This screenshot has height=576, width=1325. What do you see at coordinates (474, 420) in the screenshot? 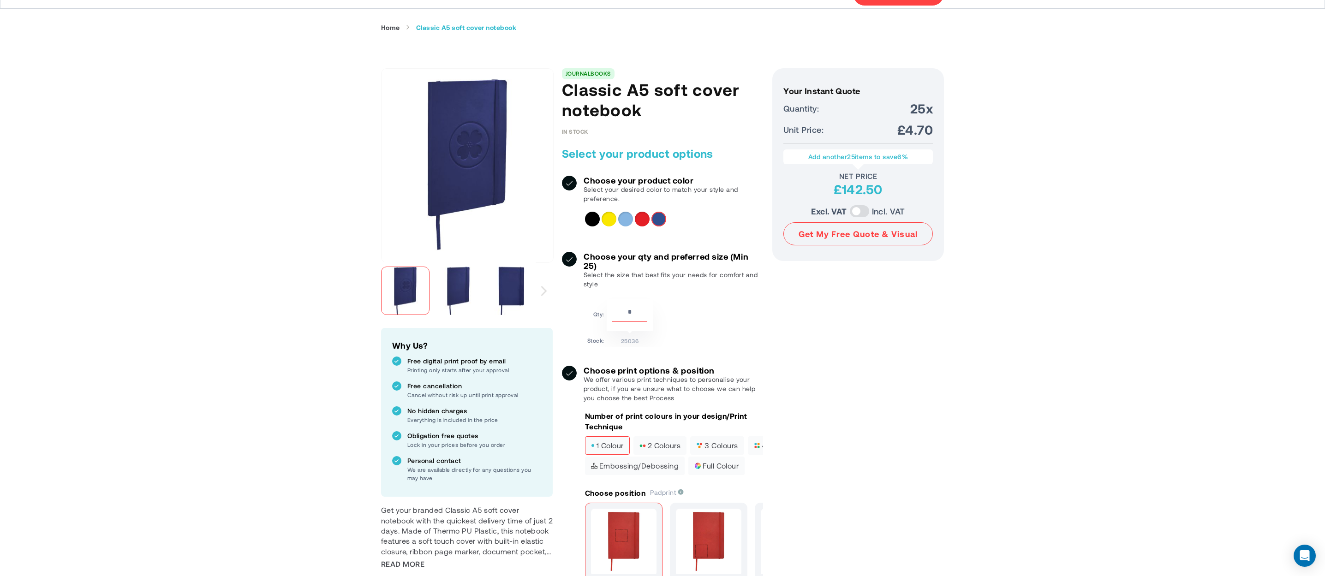
I see `p: Everything is included in the price` at bounding box center [474, 420].